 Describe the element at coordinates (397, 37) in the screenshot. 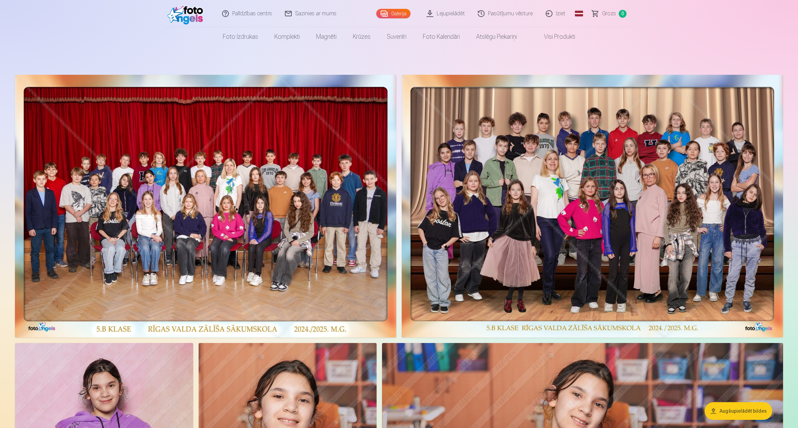

I see `a: Suvenīri` at that location.